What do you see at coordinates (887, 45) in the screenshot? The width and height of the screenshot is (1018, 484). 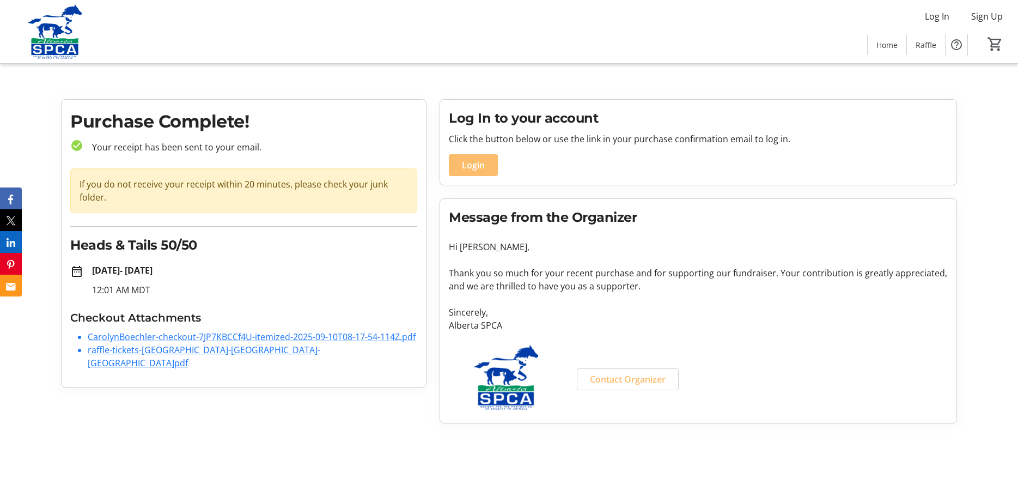 I see `a: Home` at bounding box center [887, 45].